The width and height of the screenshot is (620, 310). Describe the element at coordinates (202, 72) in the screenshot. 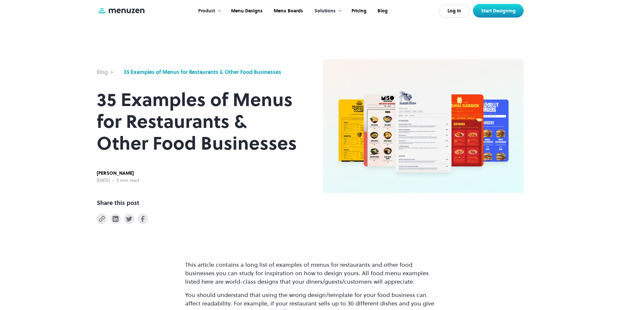

I see `div: 35 Examples of Menus for Restaurants & Other Food Businesses` at that location.